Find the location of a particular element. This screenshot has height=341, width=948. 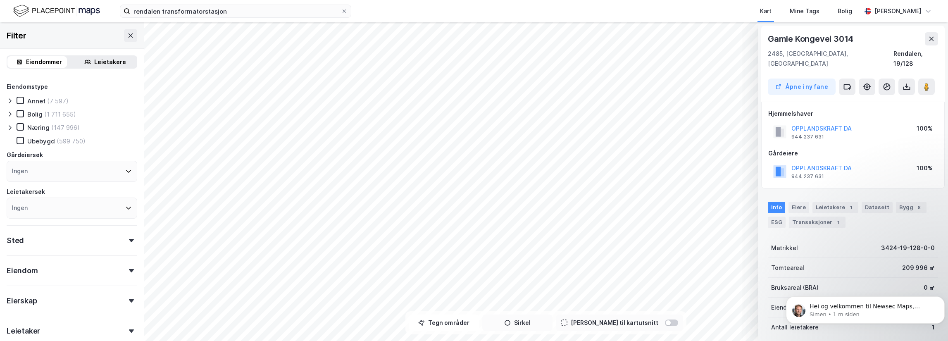

div: Tomteareal is located at coordinates (788, 268).